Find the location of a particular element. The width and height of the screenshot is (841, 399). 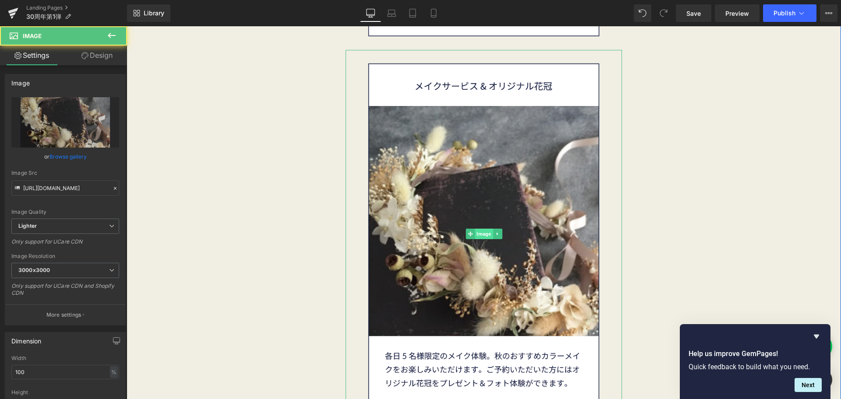

div: Help us improve GemPages! is located at coordinates (755, 361).